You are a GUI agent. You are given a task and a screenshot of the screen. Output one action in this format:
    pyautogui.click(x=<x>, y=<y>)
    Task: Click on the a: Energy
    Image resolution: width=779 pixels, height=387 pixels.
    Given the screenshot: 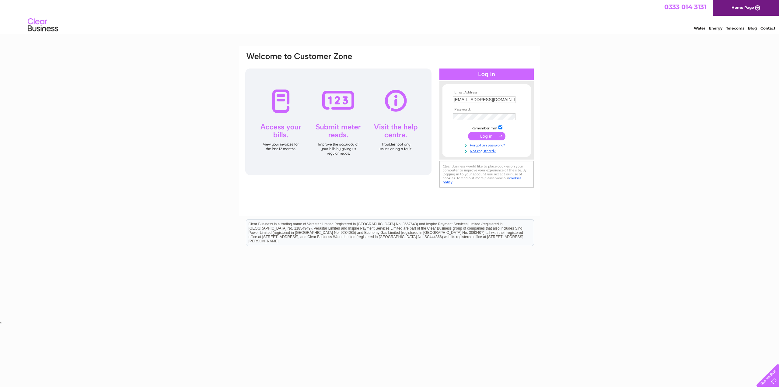 What is the action you would take?
    pyautogui.click(x=716, y=28)
    